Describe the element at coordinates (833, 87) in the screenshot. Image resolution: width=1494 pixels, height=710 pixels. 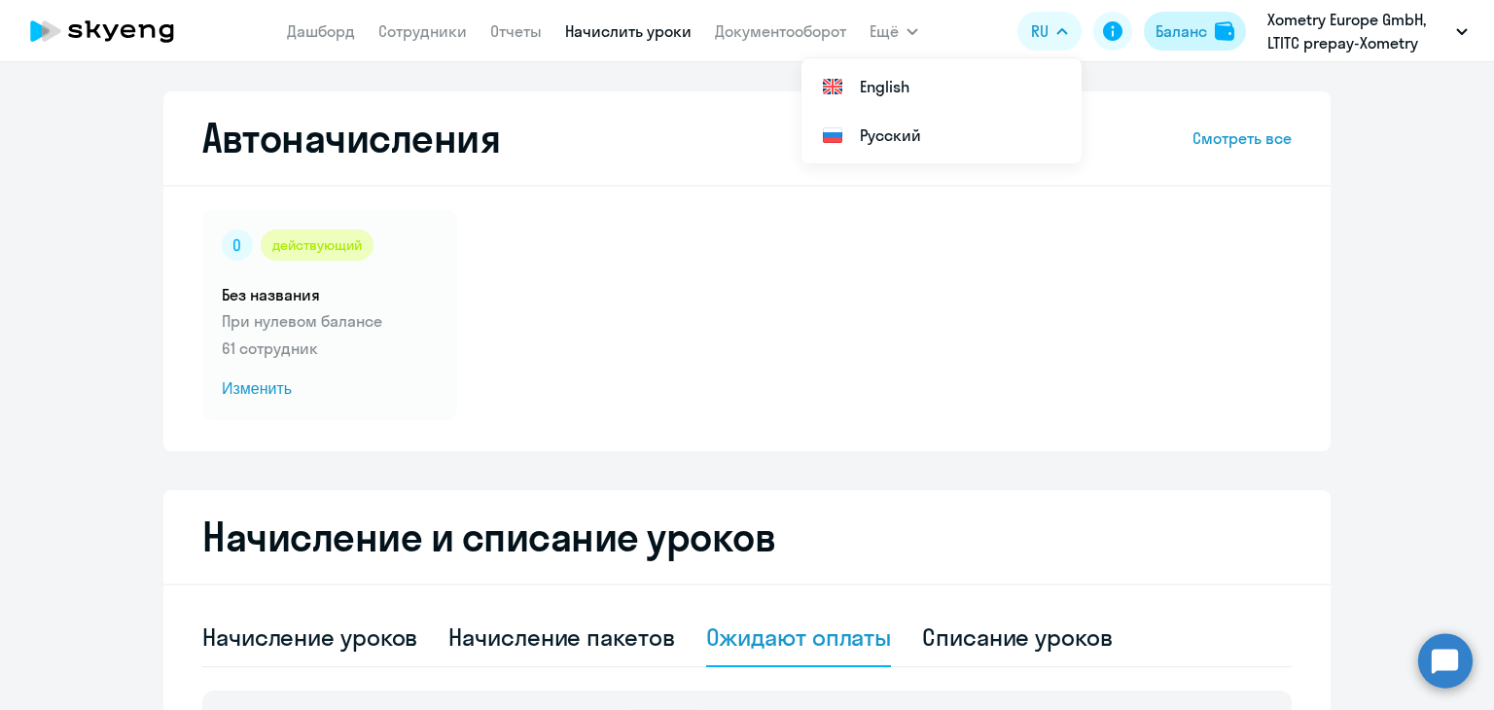
I see `img: English` at that location.